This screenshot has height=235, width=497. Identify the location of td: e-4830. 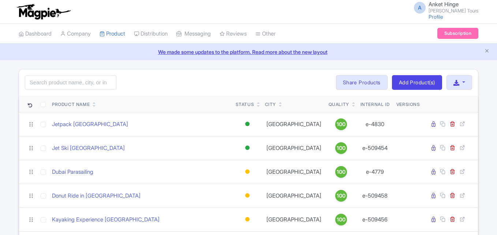
(375, 124).